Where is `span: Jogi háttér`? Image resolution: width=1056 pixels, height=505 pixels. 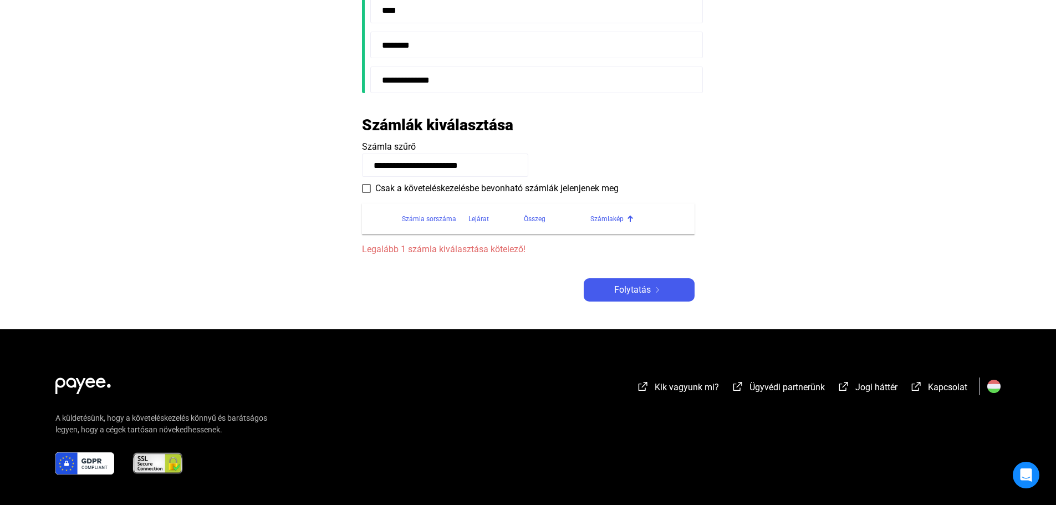
span: Jogi háttér is located at coordinates (876, 387).